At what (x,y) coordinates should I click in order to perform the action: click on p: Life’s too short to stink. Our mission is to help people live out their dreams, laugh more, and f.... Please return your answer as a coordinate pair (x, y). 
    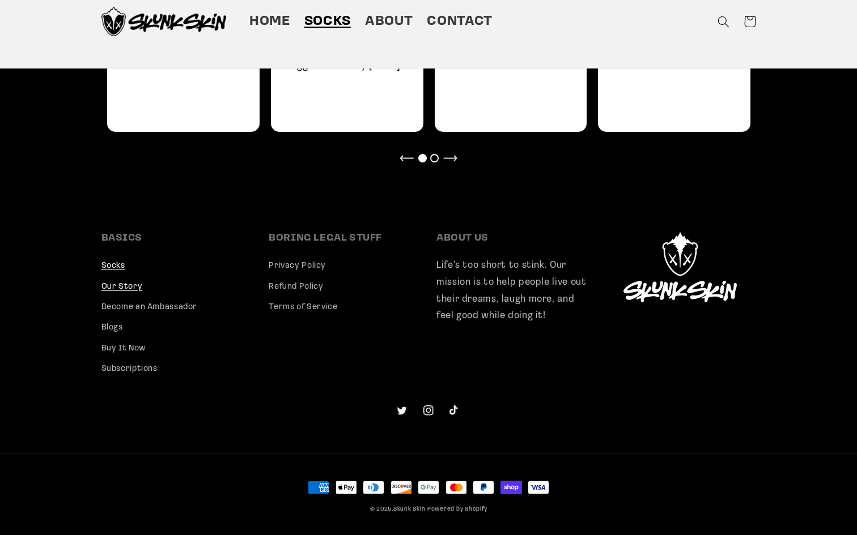
    Looking at the image, I should click on (512, 291).